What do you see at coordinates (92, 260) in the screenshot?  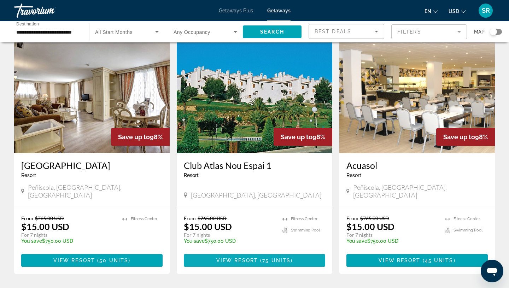 I see `button: View Resort(50 units)` at bounding box center [92, 260].